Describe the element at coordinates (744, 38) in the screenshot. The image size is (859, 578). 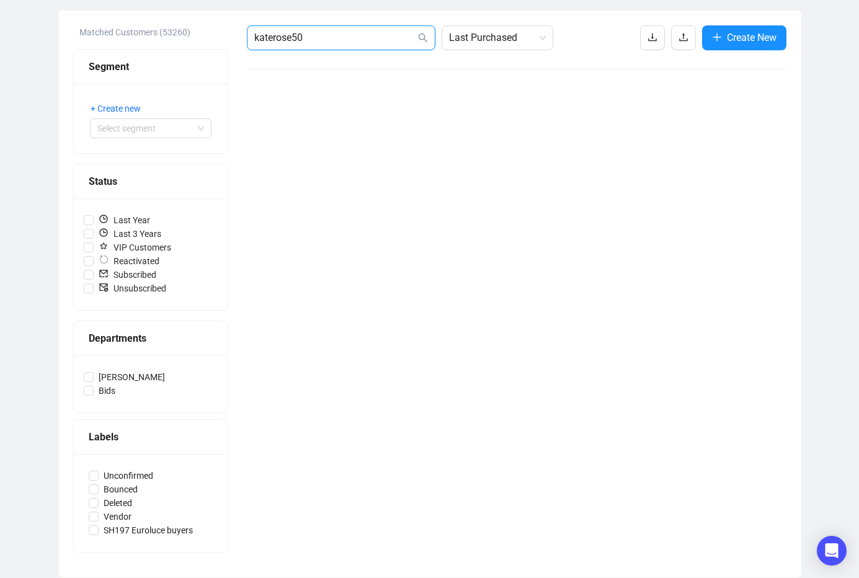
I see `button: Create New` at that location.